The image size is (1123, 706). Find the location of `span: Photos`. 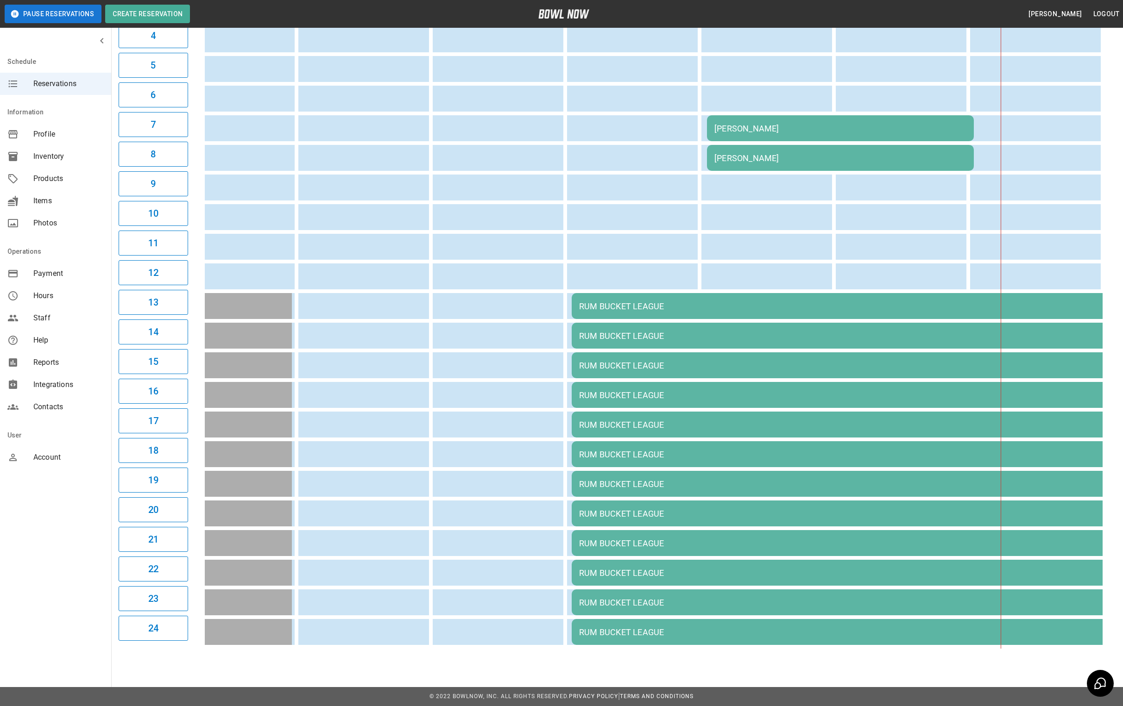

span: Photos is located at coordinates (69, 223).